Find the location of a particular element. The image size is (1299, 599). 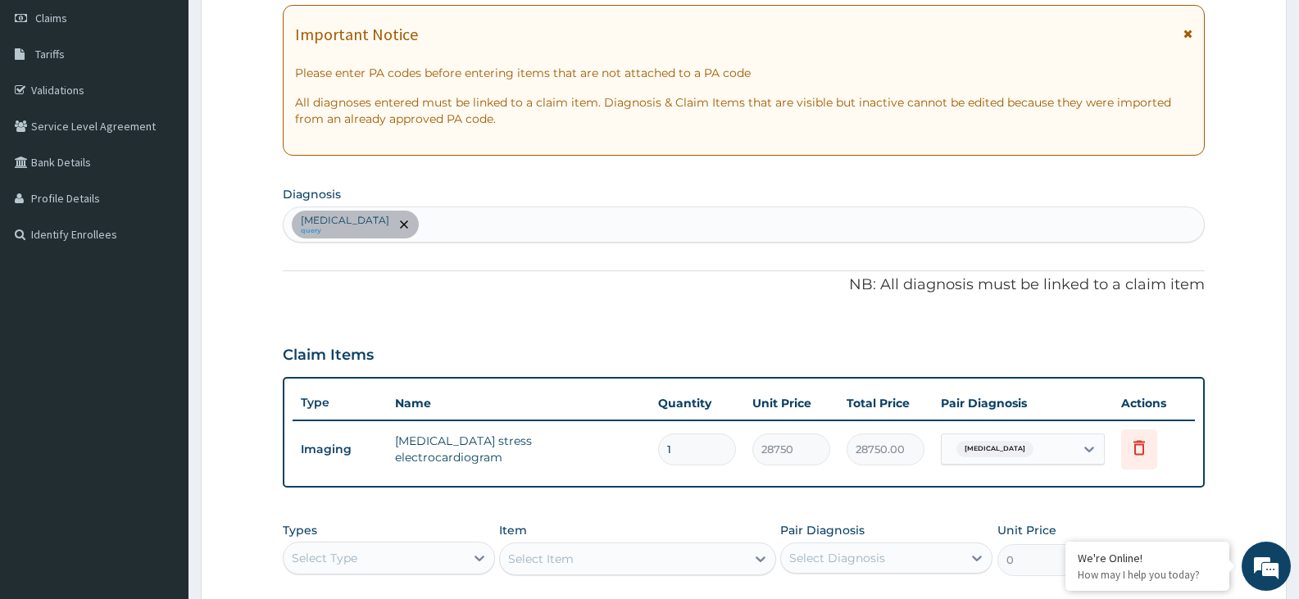

th: Unit Price is located at coordinates (791, 403).